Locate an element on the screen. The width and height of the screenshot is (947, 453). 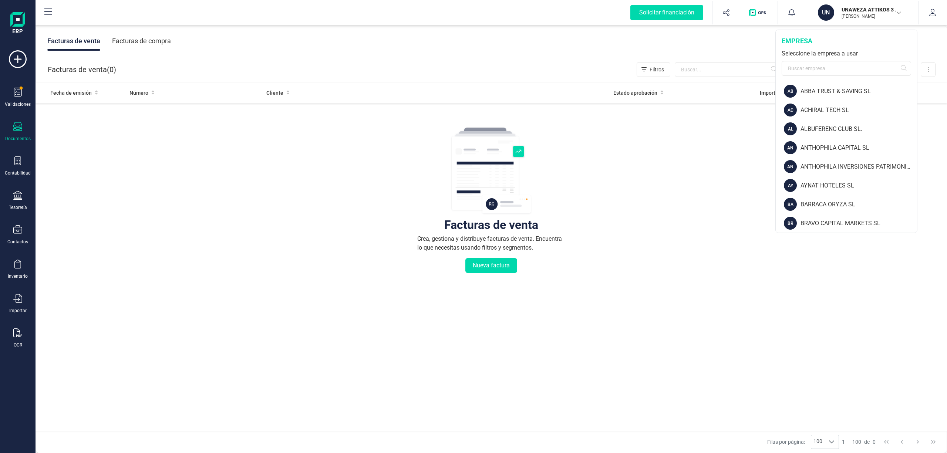
div: OCR is located at coordinates (18, 345).